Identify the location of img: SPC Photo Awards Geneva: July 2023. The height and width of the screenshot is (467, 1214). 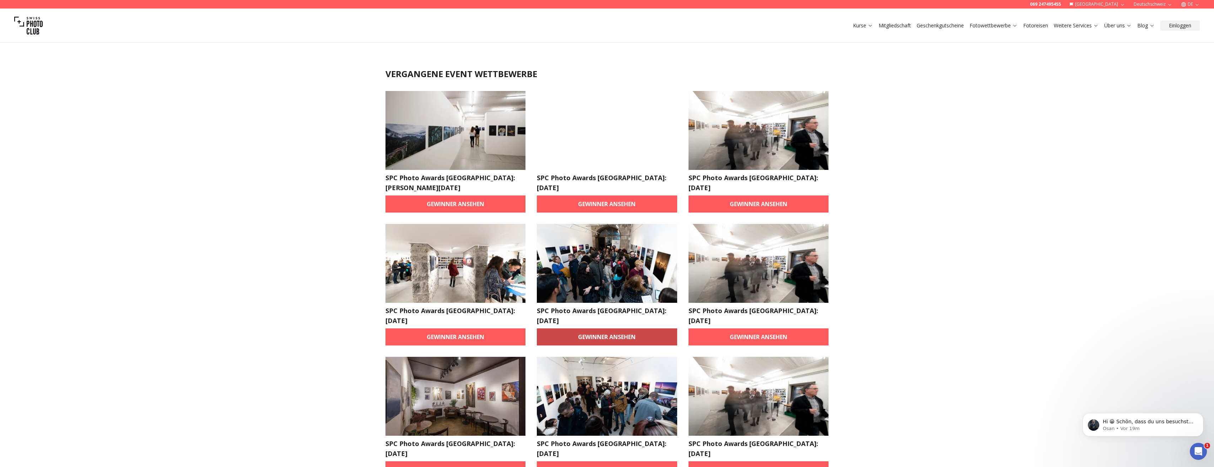
(456, 263).